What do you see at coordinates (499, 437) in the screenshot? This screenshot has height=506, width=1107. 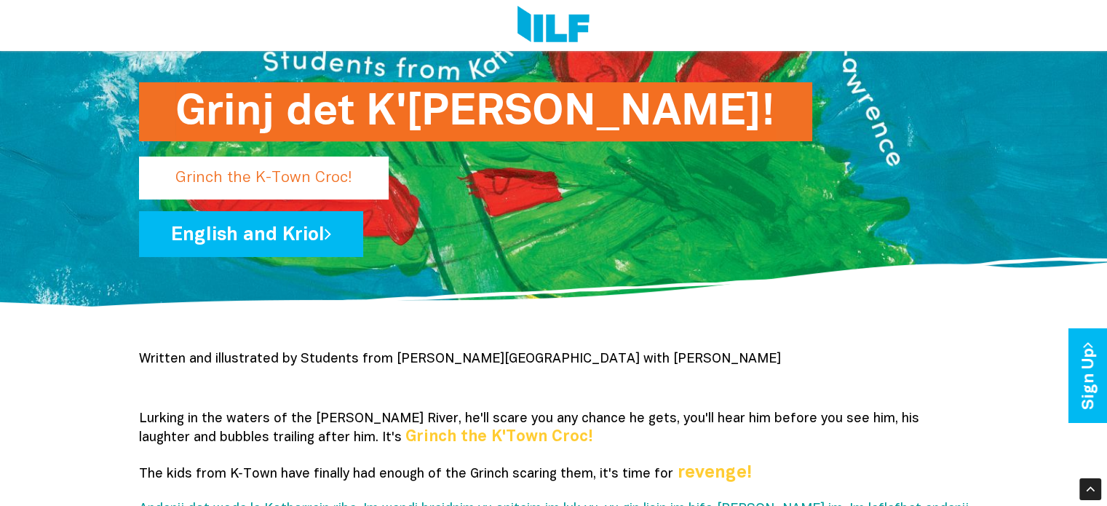 I see `b: Grinch the K'Town Croc!` at bounding box center [499, 437].